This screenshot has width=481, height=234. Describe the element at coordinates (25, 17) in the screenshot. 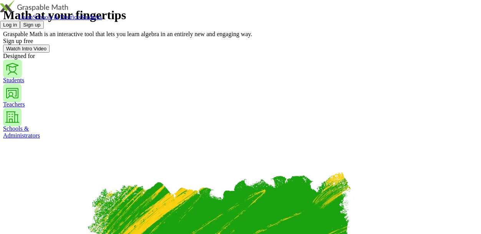

I see `a: Learn` at that location.